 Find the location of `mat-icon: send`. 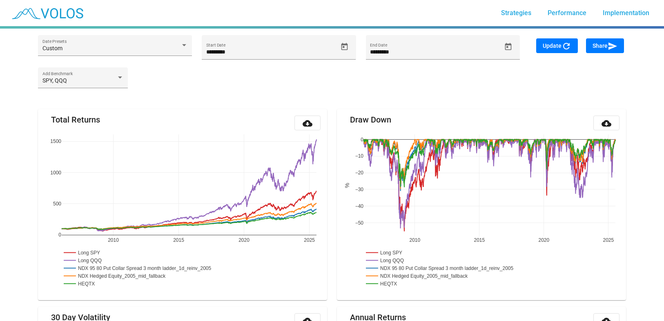

mat-icon: send is located at coordinates (613, 46).